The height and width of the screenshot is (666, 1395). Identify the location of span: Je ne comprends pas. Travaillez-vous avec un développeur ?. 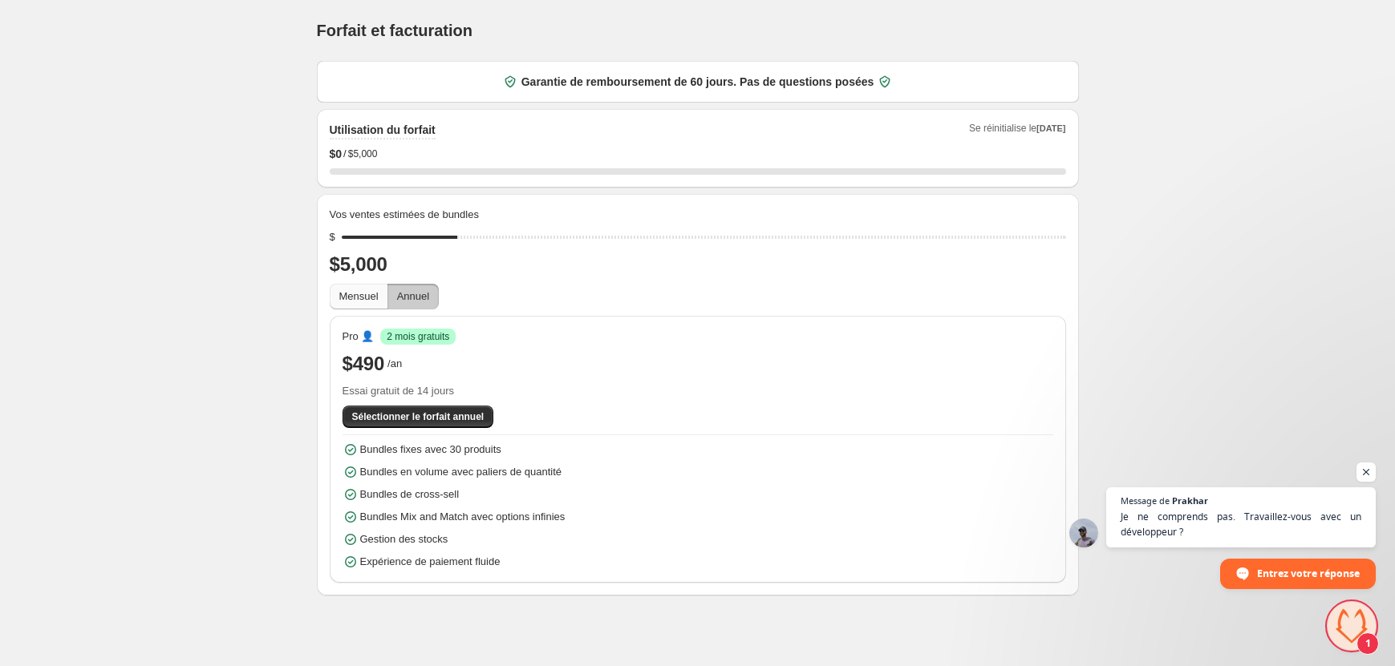
(1241, 525).